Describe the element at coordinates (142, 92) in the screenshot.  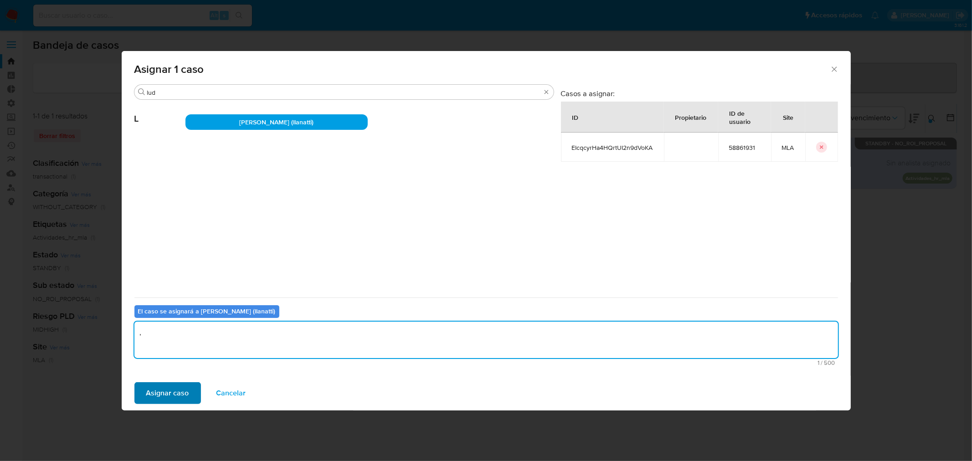
I see `button: Buscar` at that location.